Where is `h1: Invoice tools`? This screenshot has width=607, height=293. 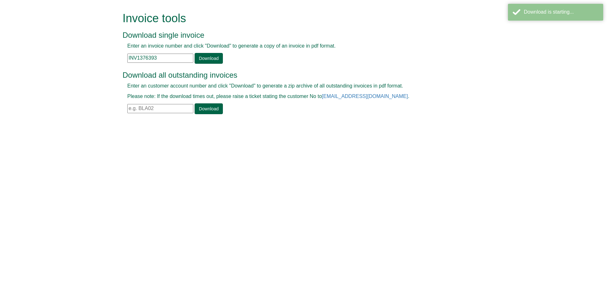 h1: Invoice tools is located at coordinates (296, 18).